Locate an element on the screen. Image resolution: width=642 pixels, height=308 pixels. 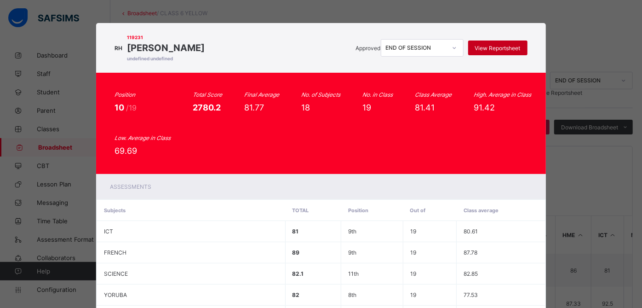
span: 89 is located at coordinates (296, 252).